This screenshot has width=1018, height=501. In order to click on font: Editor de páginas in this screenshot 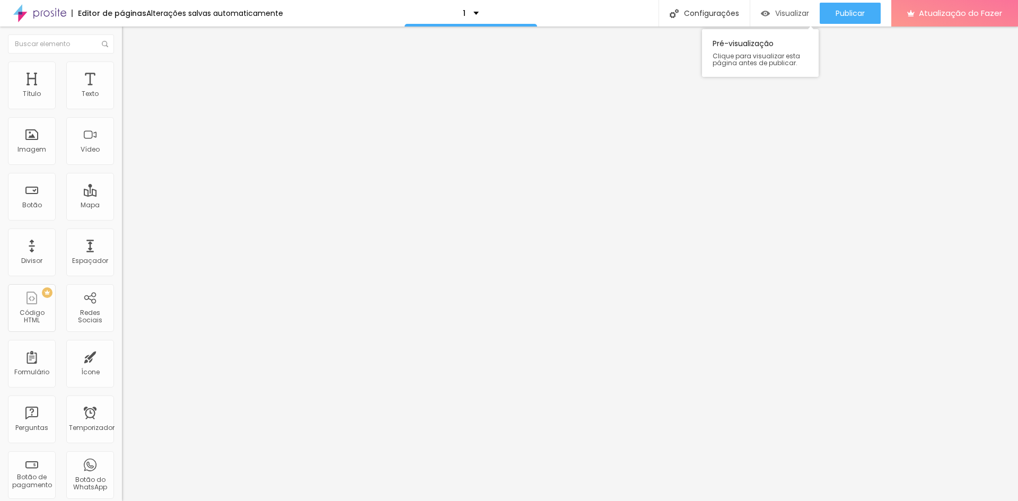, I will do `click(112, 13)`.